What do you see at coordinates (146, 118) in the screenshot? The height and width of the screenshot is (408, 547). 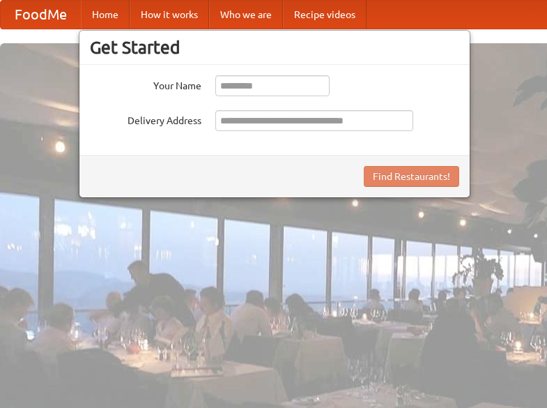 I see `label: Delivery Address` at bounding box center [146, 118].